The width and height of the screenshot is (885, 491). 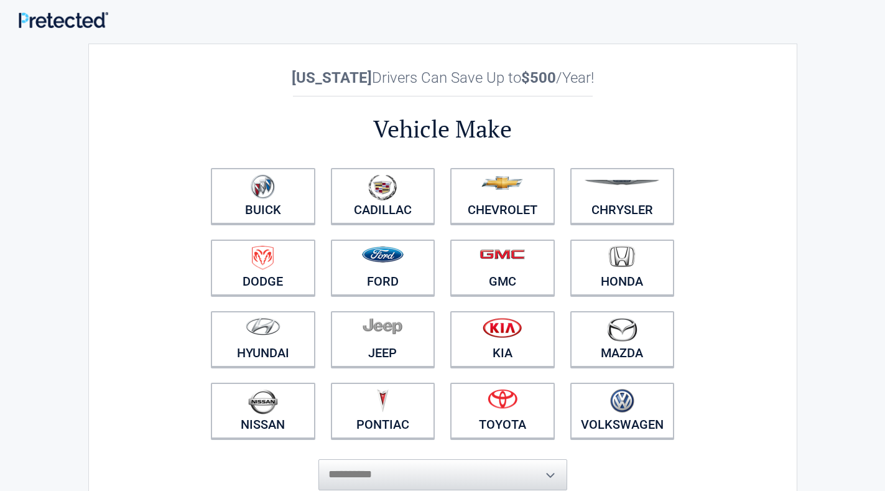 What do you see at coordinates (263, 326) in the screenshot?
I see `img: hyundai` at bounding box center [263, 326].